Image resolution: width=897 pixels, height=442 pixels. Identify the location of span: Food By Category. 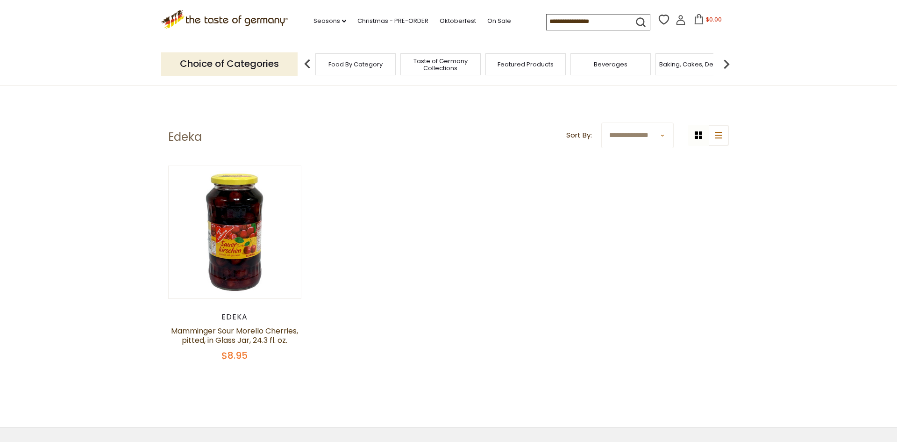
(356, 64).